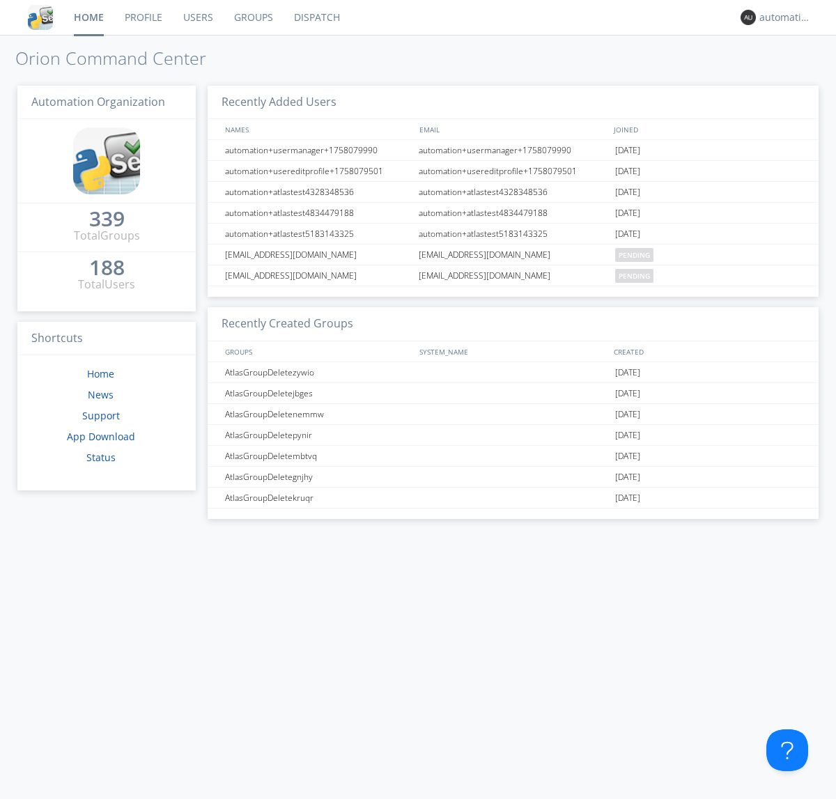 This screenshot has width=836, height=799. I want to click on div: automation+atlas0011, so click(785, 17).